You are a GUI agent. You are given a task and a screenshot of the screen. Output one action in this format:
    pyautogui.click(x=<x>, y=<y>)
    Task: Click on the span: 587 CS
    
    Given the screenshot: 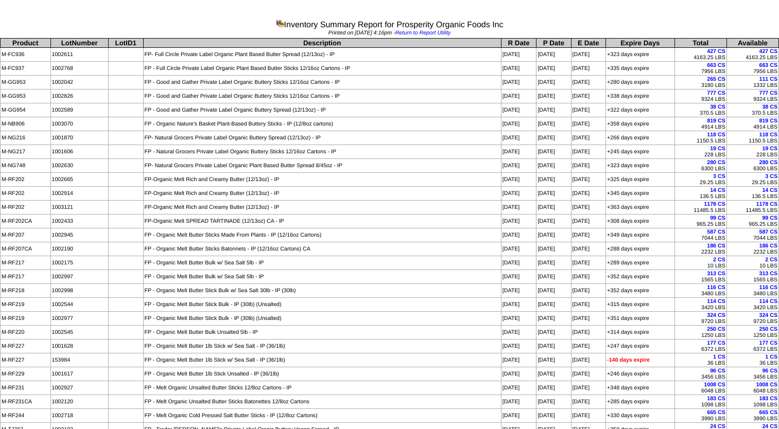 What is the action you would take?
    pyautogui.click(x=768, y=232)
    